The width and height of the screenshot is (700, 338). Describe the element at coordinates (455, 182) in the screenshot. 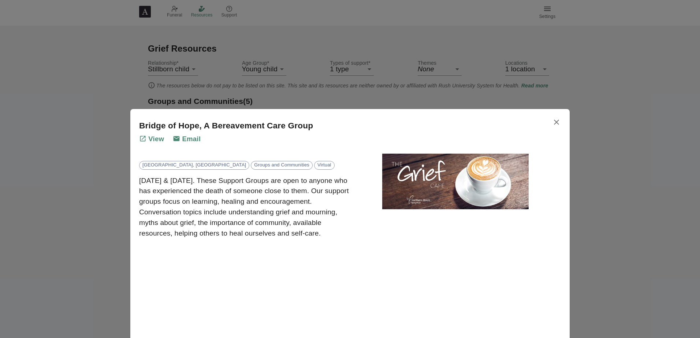

I see `img: Grief-Cafe-Cover.jpg` at that location.